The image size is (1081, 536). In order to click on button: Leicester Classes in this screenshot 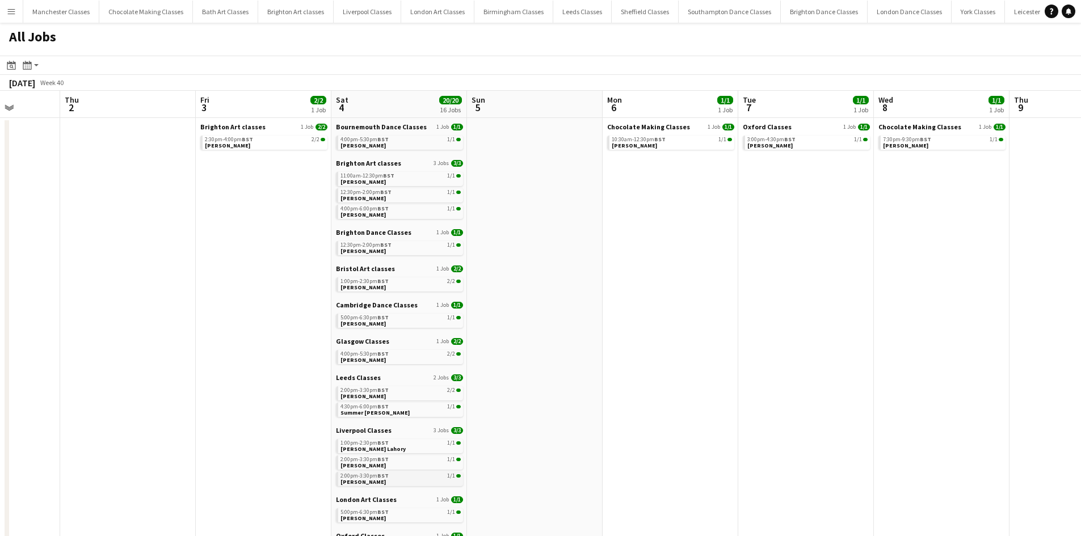, I will do `click(1039, 11)`.